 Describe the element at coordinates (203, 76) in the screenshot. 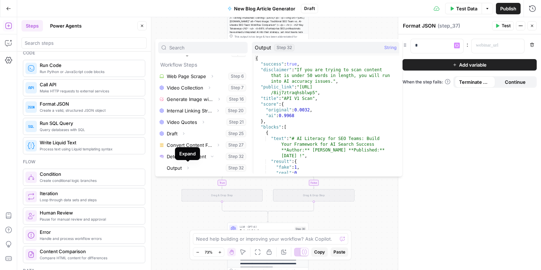

I see `button: Select variable Web Page Scrape` at that location.